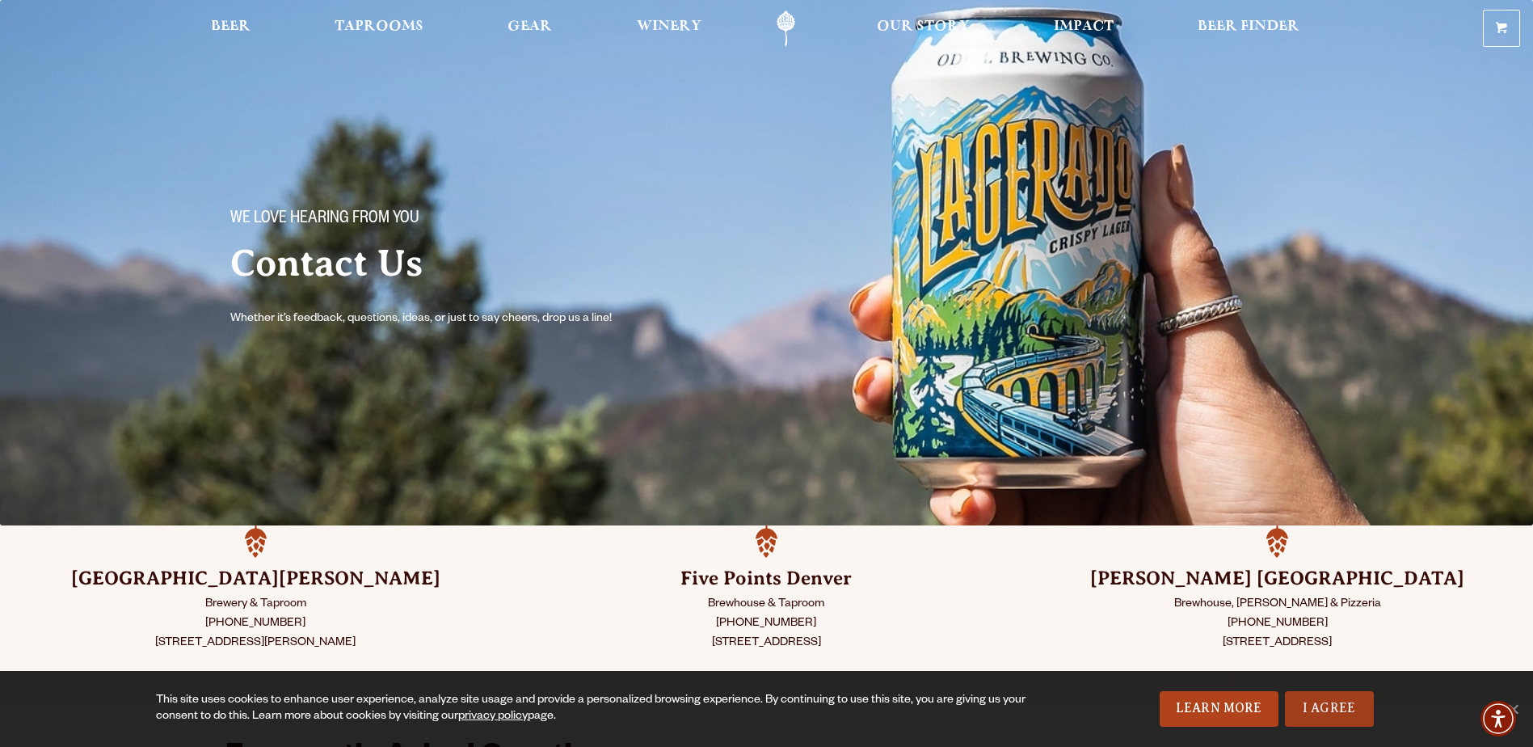 The height and width of the screenshot is (747, 1533). Describe the element at coordinates (1249, 28) in the screenshot. I see `a: Beer Finder` at that location.